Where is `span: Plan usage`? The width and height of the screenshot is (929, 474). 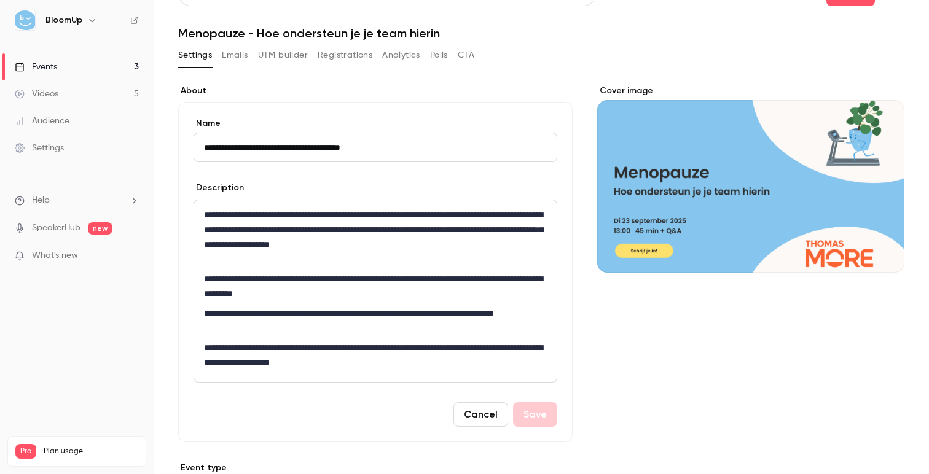 span: Plan usage is located at coordinates (91, 452).